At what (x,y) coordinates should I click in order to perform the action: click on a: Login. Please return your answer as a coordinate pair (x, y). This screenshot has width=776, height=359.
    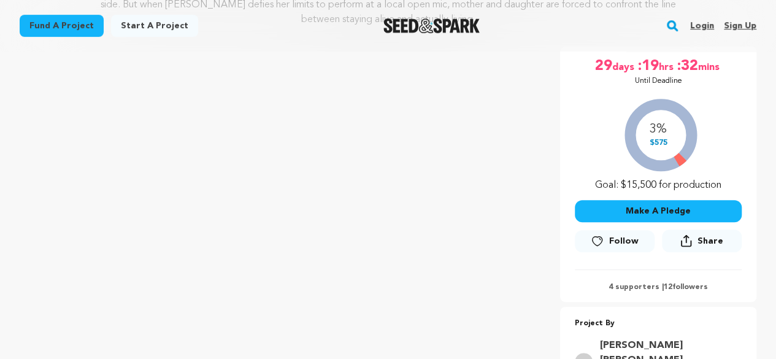
    Looking at the image, I should click on (702, 26).